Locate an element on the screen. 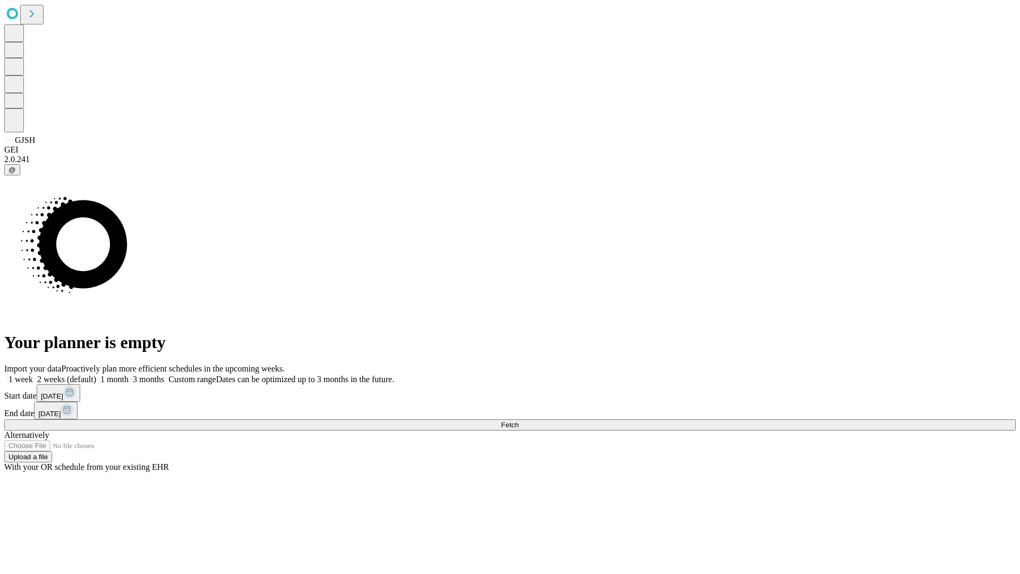 The width and height of the screenshot is (1020, 574). h1: Your planner is empty is located at coordinates (510, 342).